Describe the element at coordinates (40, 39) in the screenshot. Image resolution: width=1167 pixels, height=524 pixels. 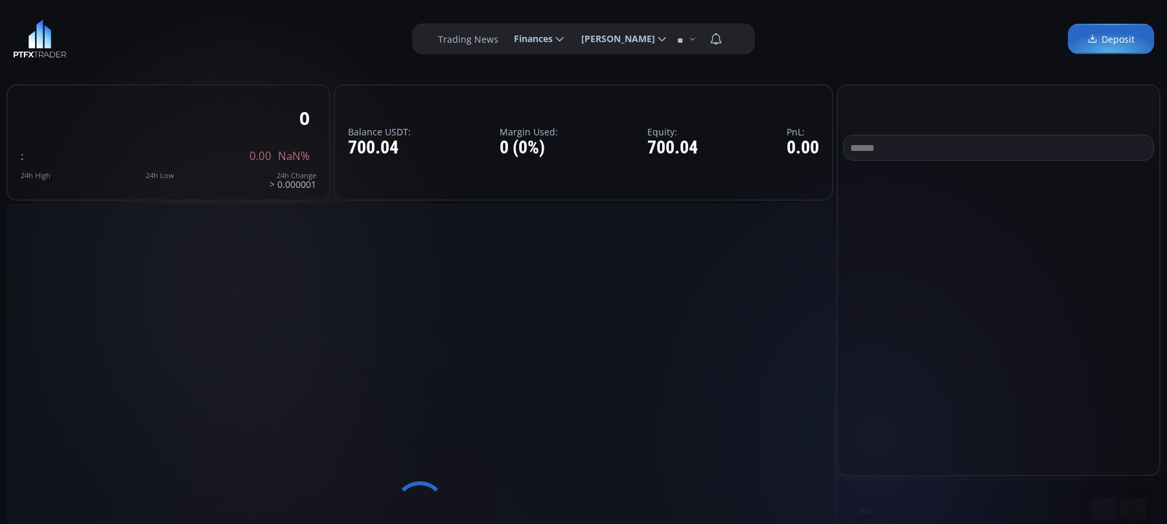
I see `a: LOGO` at that location.